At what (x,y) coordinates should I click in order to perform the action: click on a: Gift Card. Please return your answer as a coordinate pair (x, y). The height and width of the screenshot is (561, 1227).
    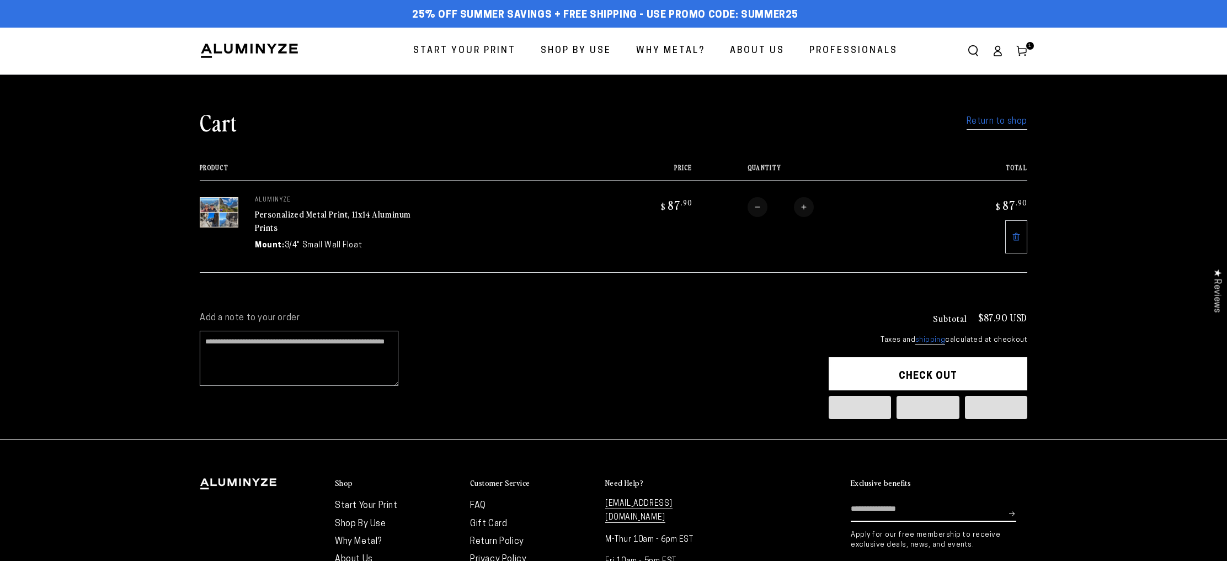
    Looking at the image, I should click on (488, 524).